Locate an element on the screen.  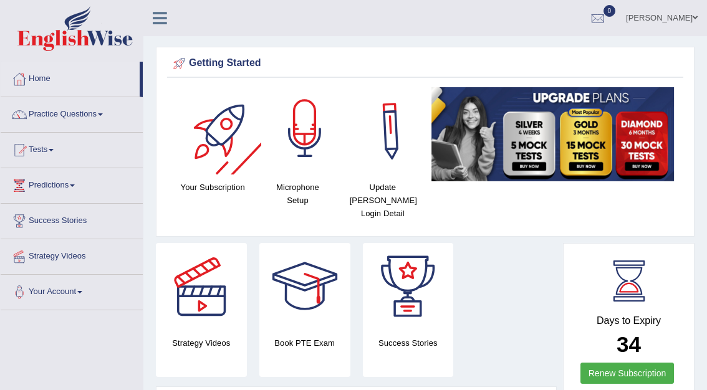
img: small5.jpg is located at coordinates (552, 134).